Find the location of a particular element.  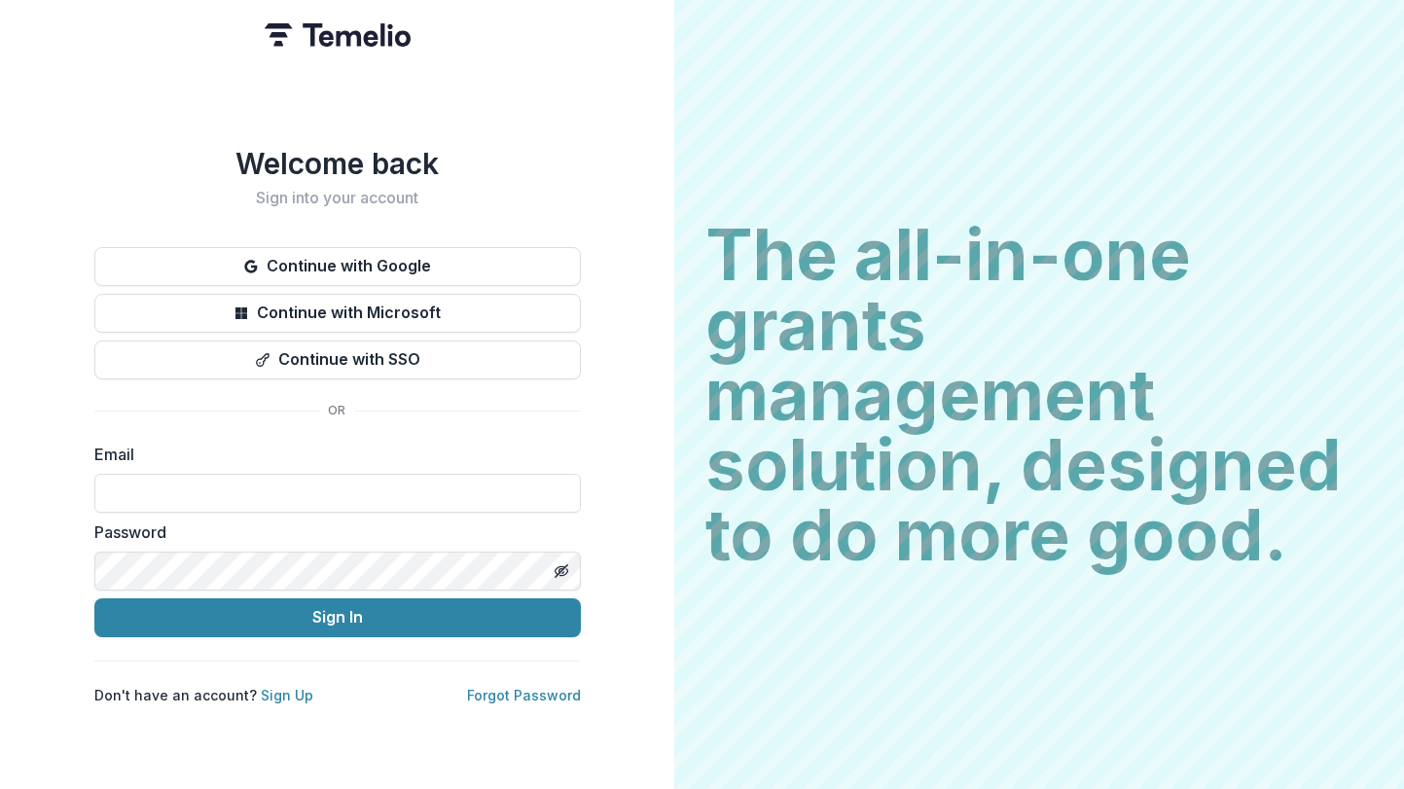

button: Continue with SSO is located at coordinates (338, 360).